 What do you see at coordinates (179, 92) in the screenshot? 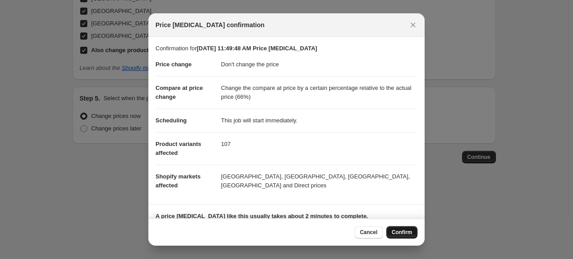
I see `span: Compare at price change` at bounding box center [179, 92].